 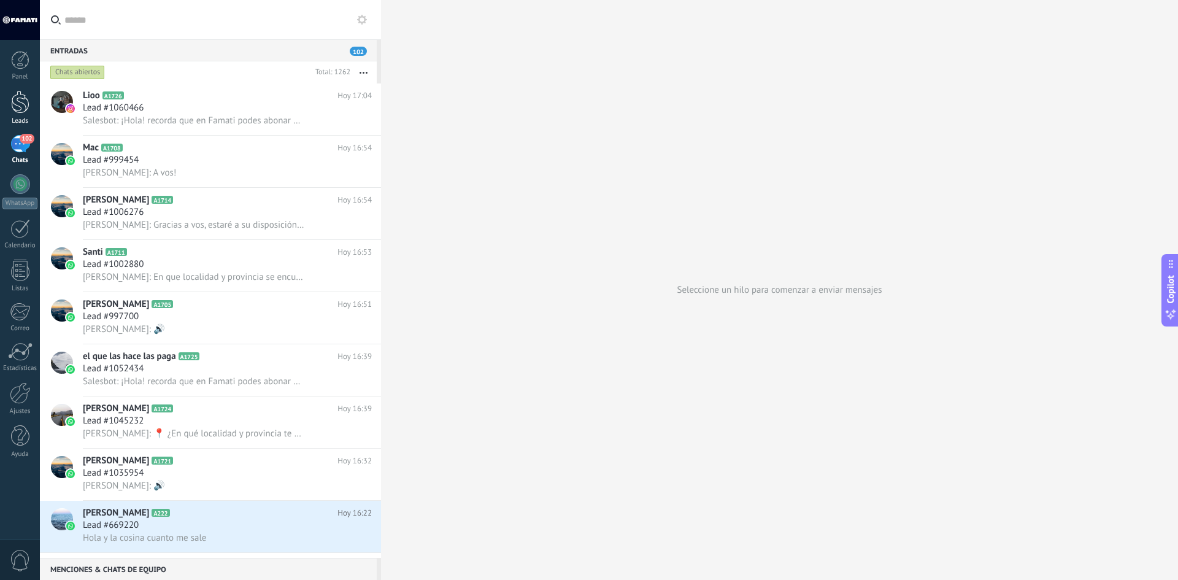 I want to click on div: Calendario, so click(x=20, y=246).